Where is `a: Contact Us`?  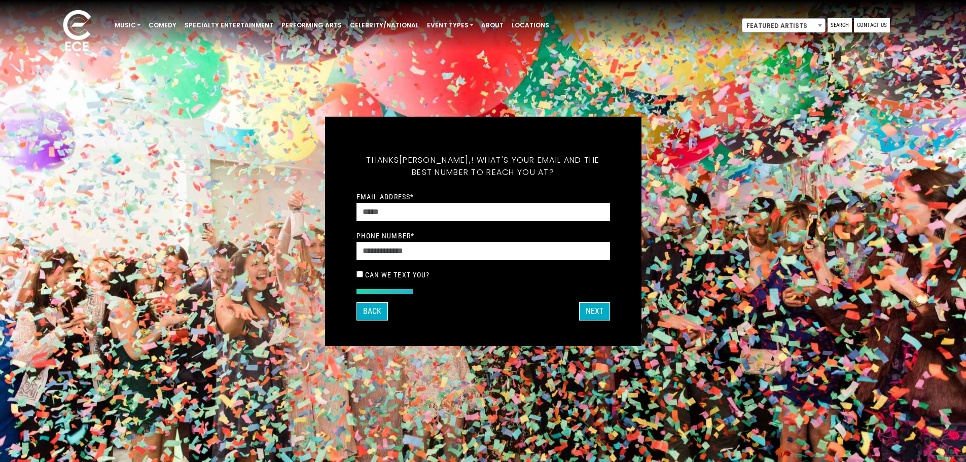
a: Contact Us is located at coordinates (872, 25).